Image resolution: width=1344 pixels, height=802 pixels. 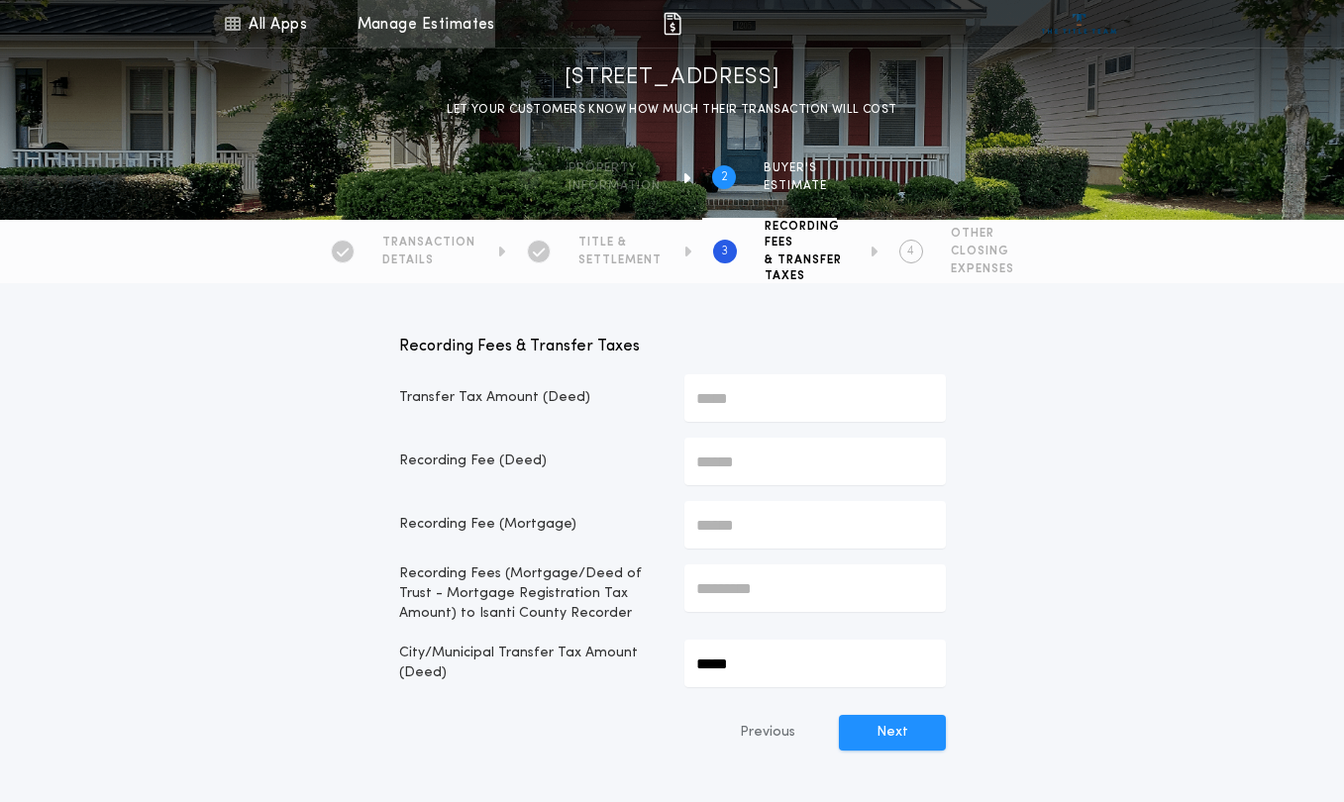 I want to click on span: ESTIMATE, so click(x=795, y=186).